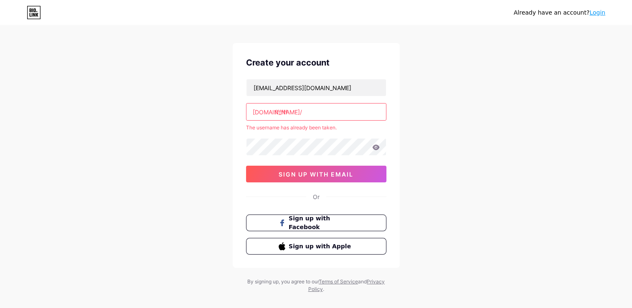 Image resolution: width=632 pixels, height=308 pixels. I want to click on div: The username has already been taken., so click(316, 128).